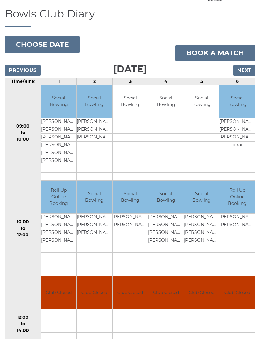 This screenshot has height=339, width=260. What do you see at coordinates (215, 53) in the screenshot?
I see `a: Book a match` at bounding box center [215, 53].